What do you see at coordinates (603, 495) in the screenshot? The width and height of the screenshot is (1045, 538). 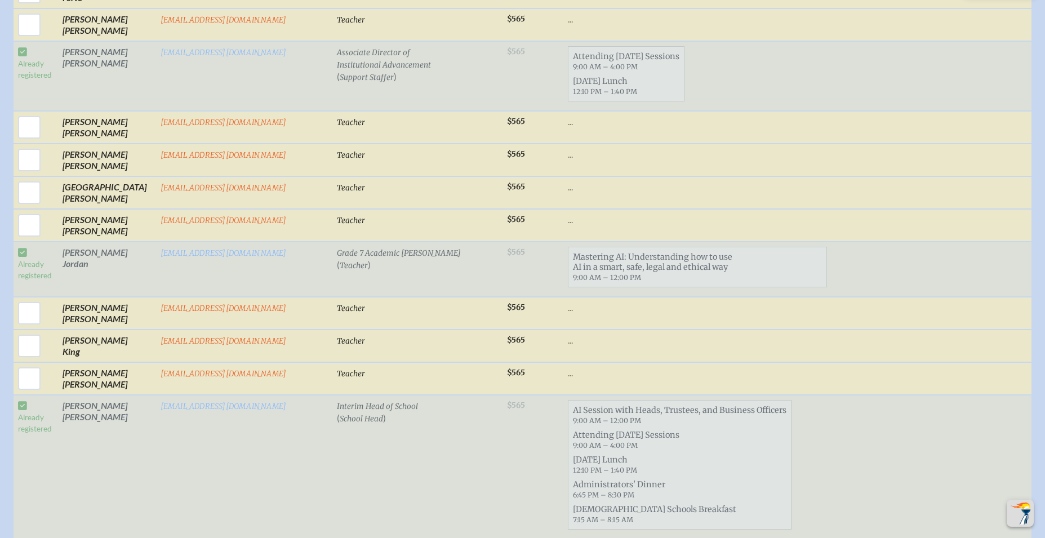 I see `span: 6:45 PM – 8:30 PM` at bounding box center [603, 495].